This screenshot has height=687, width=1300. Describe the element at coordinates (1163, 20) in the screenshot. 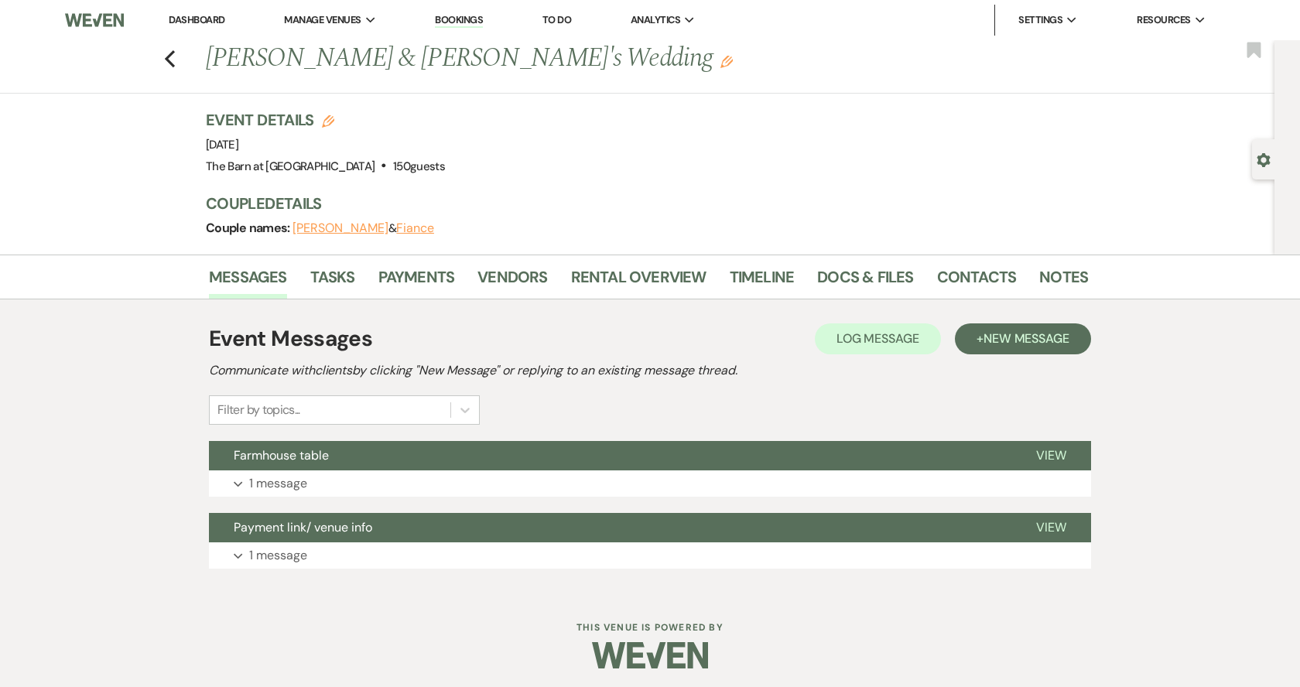

I see `span: Resources` at that location.